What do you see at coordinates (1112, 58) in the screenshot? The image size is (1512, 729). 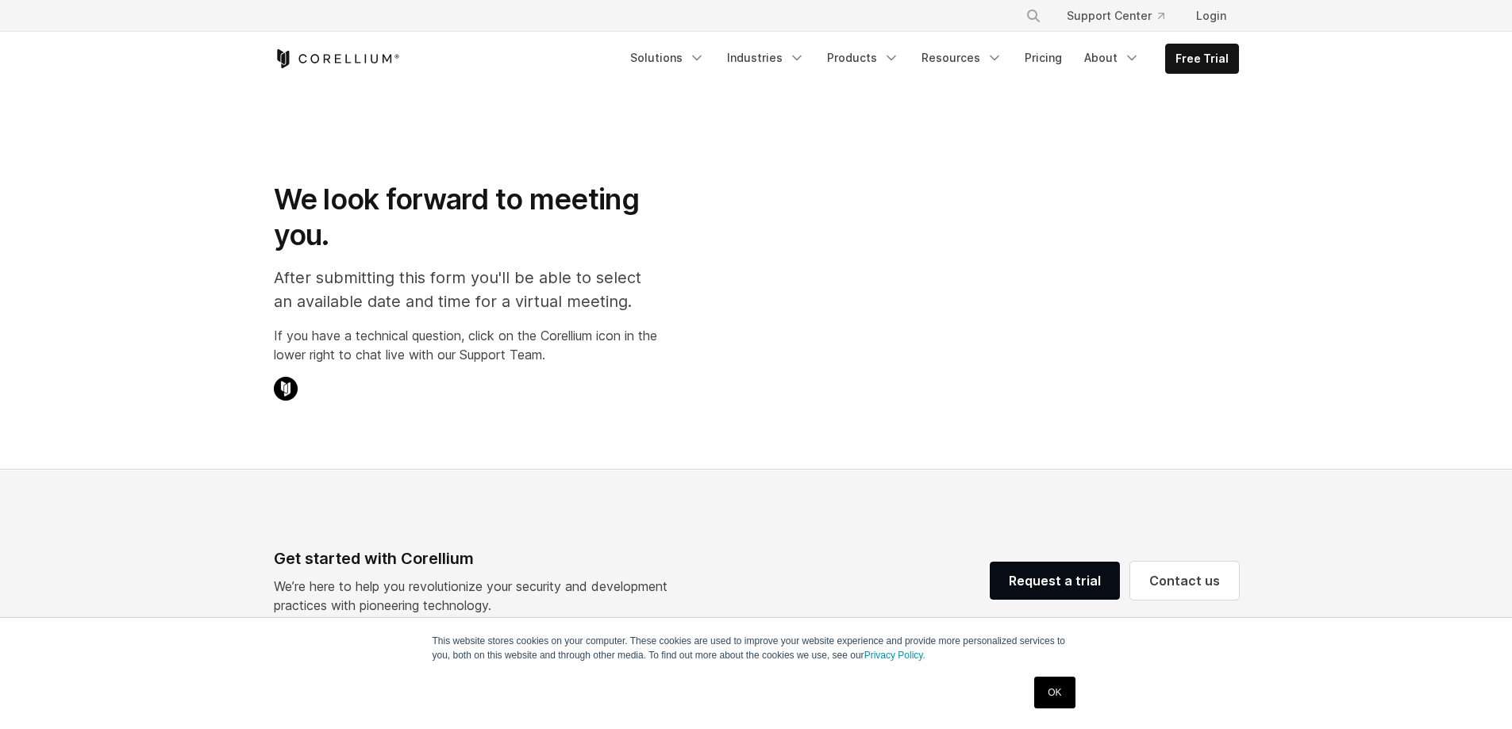 I see `a: About` at bounding box center [1112, 58].